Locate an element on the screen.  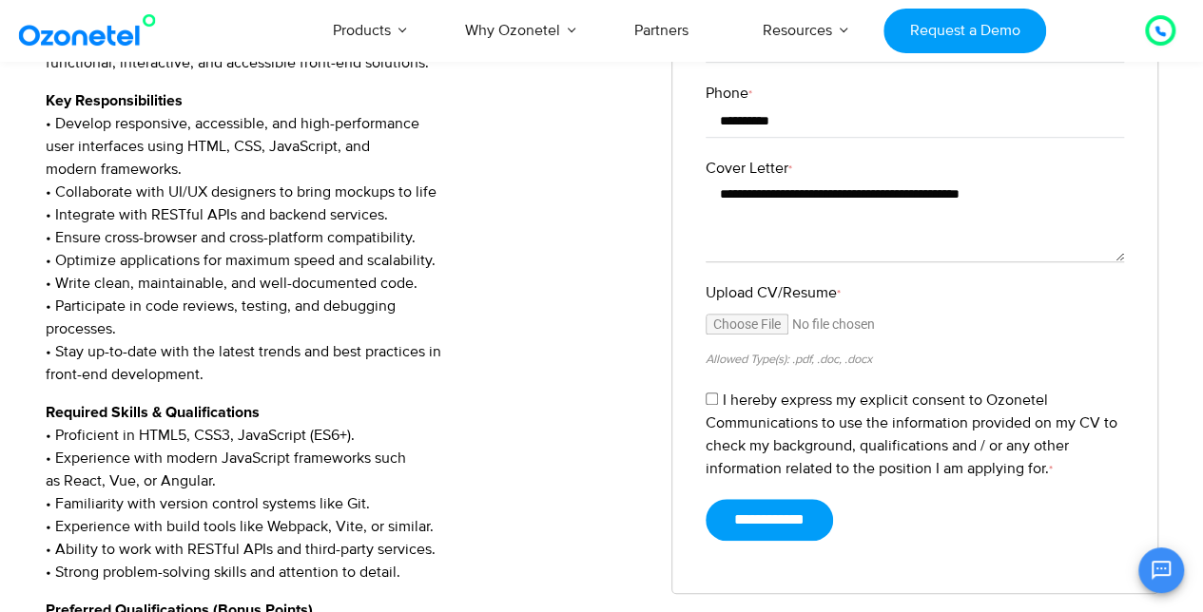
small: Allowed Type(s): .pdf, .doc, .docx is located at coordinates (788, 359).